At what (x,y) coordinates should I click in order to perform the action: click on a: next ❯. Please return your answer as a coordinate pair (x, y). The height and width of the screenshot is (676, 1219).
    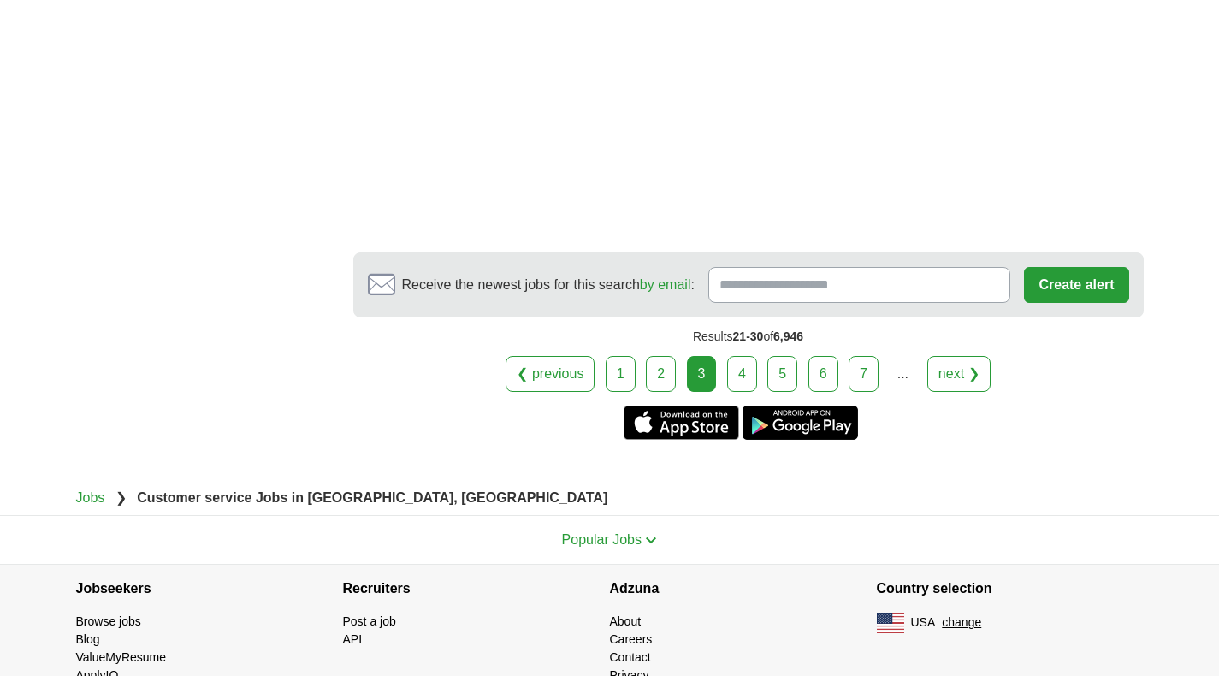
    Looking at the image, I should click on (959, 374).